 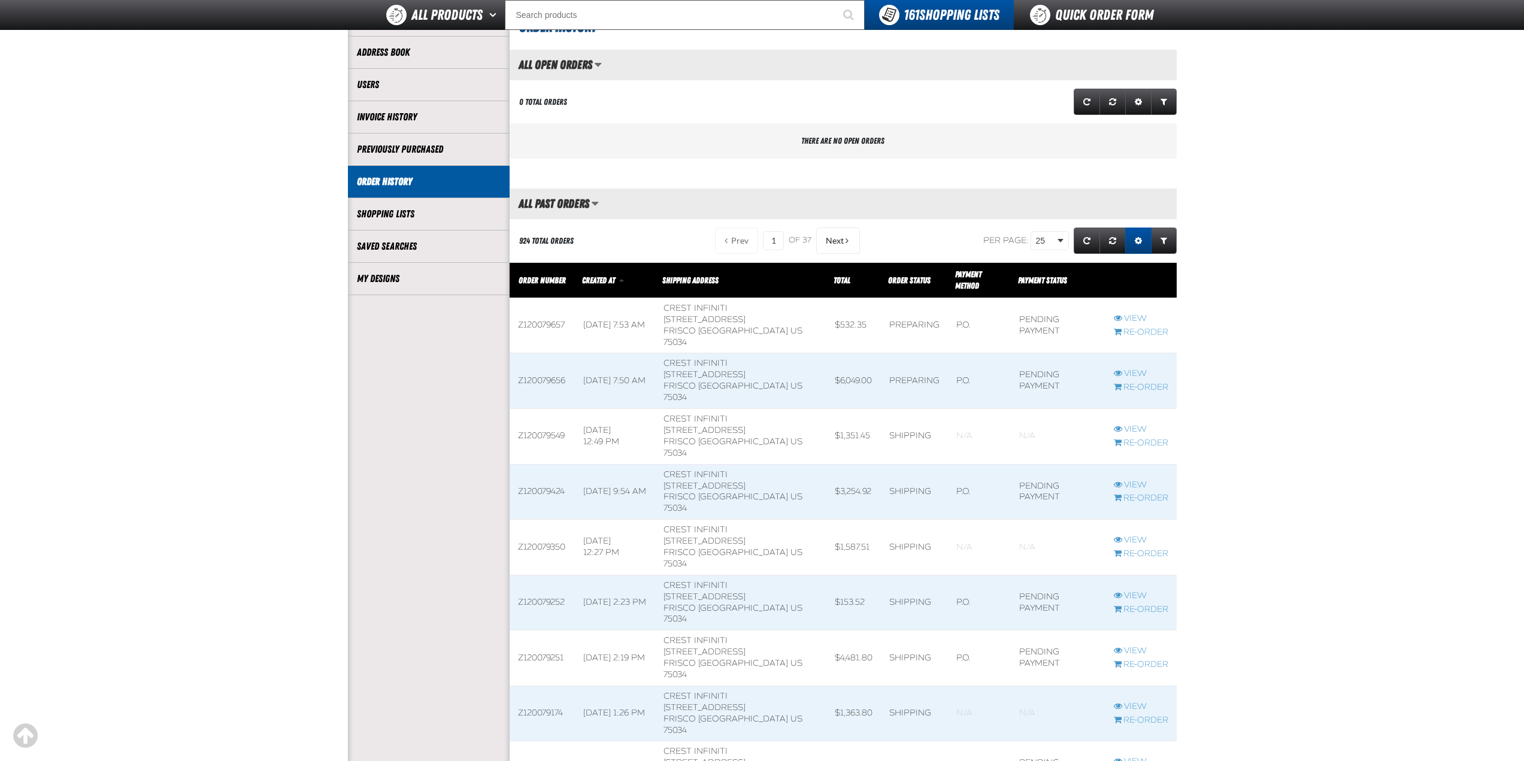 What do you see at coordinates (1141, 610) in the screenshot?
I see `a: Re-Order Z120079252 order` at bounding box center [1141, 610].